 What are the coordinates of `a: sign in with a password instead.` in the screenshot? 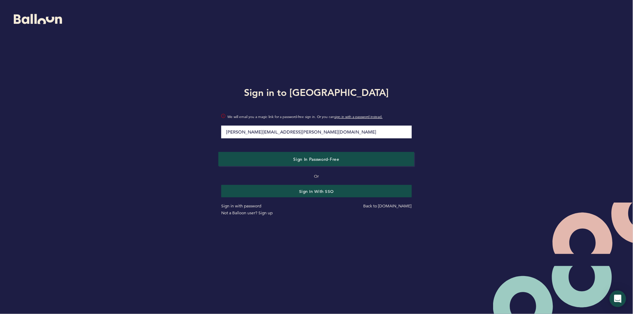 It's located at (358, 116).